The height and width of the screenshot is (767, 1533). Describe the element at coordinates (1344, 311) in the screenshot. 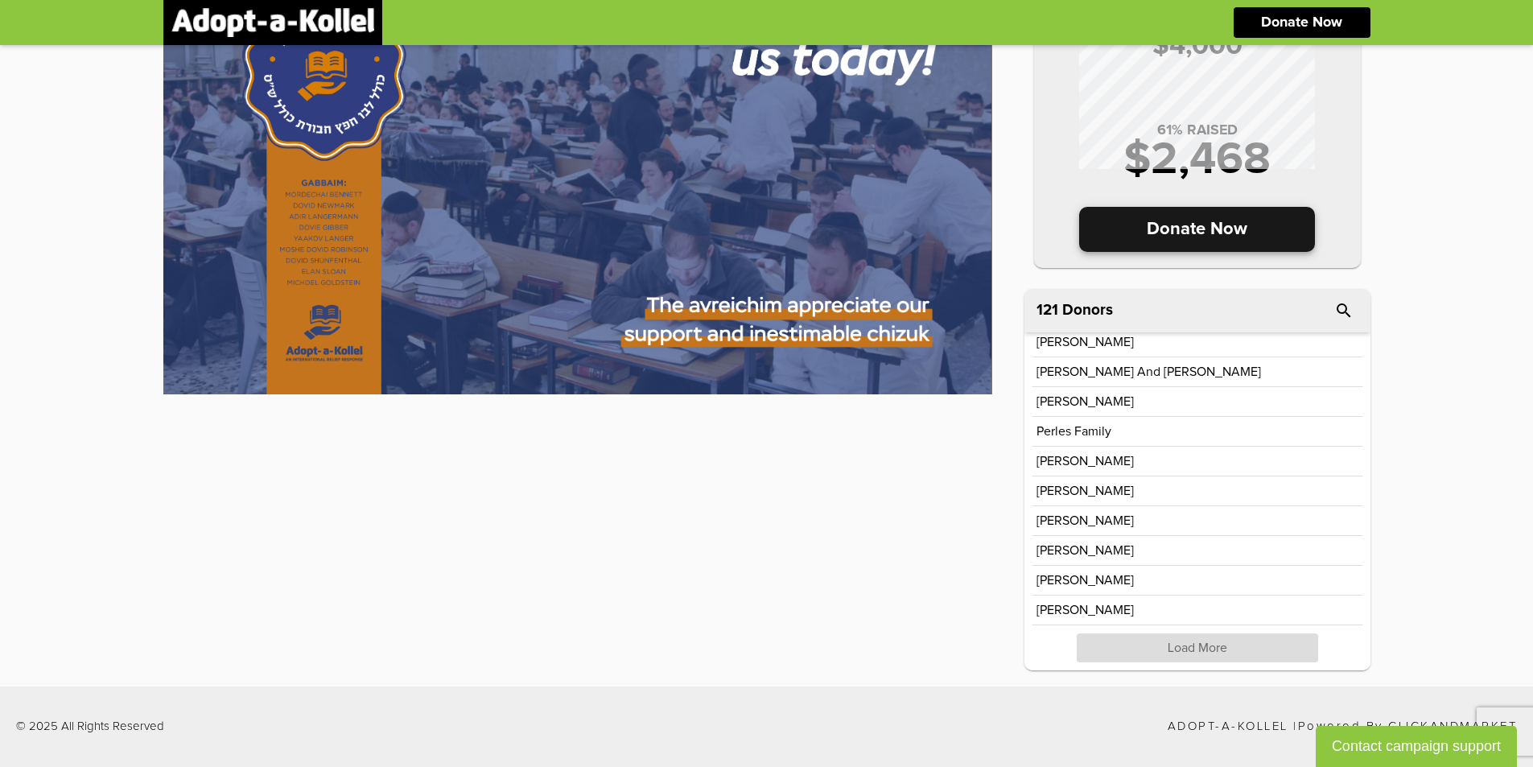

I see `i: search` at that location.